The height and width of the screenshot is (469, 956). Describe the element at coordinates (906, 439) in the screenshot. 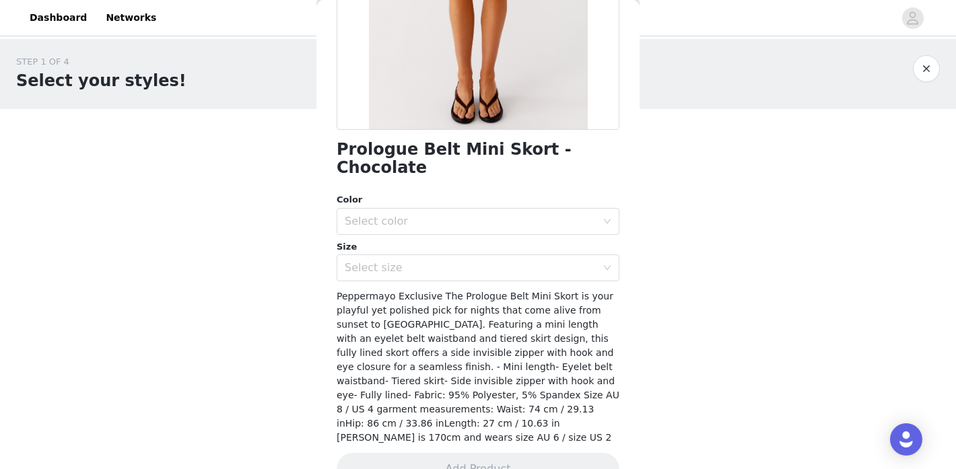

I see `div: Open Intercom Messenger` at that location.